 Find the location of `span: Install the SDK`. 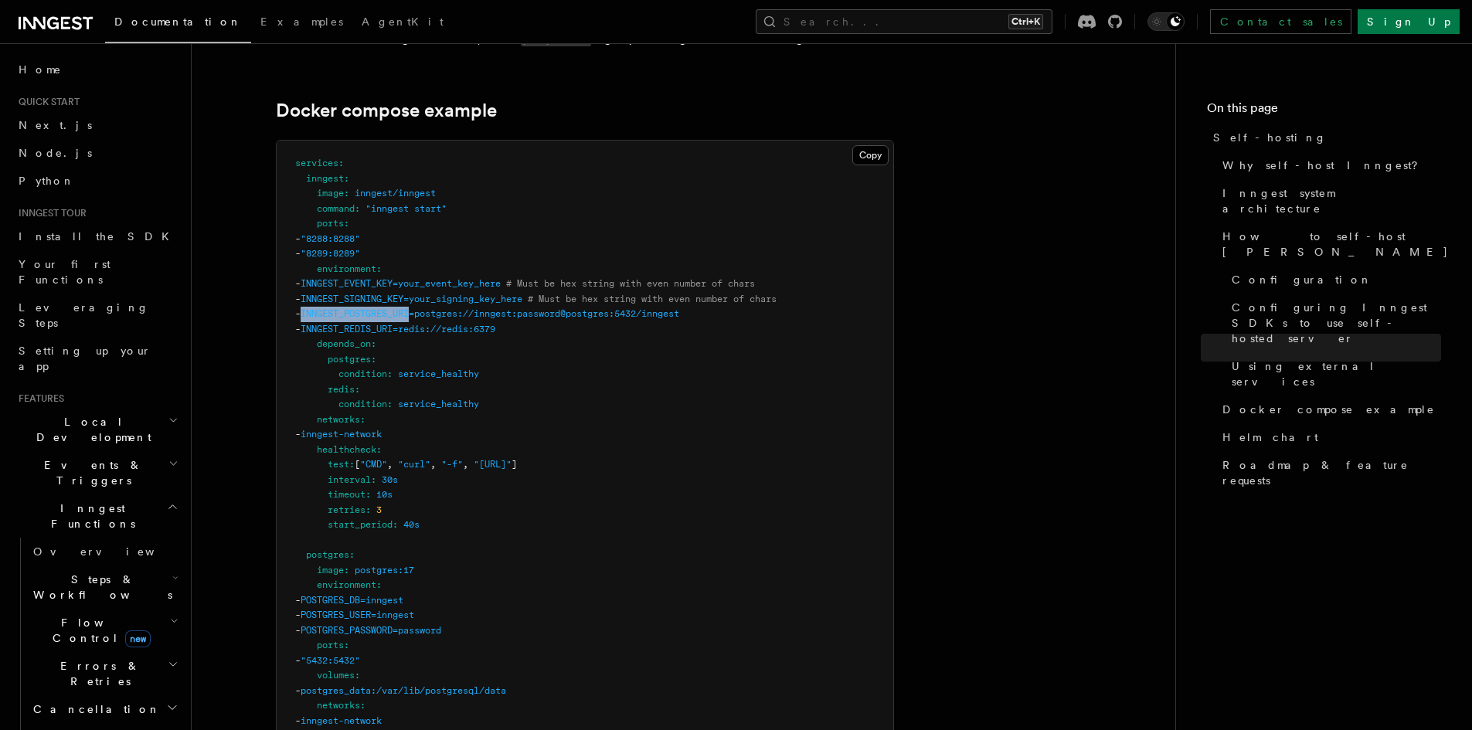

span: Install the SDK is located at coordinates (98, 236).